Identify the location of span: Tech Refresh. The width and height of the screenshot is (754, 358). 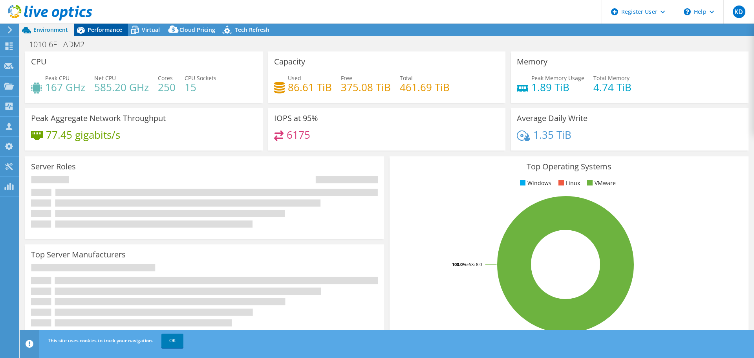
(252, 29).